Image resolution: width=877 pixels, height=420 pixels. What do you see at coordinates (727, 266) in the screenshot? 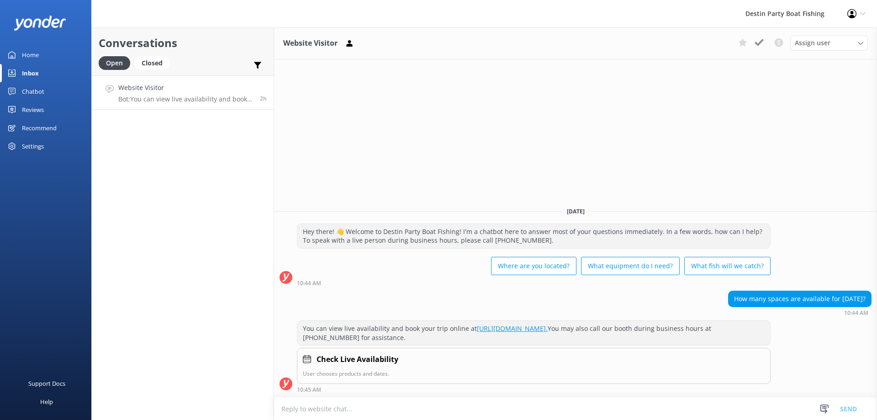
I see `button: What fish will we catch?` at bounding box center [727, 266].